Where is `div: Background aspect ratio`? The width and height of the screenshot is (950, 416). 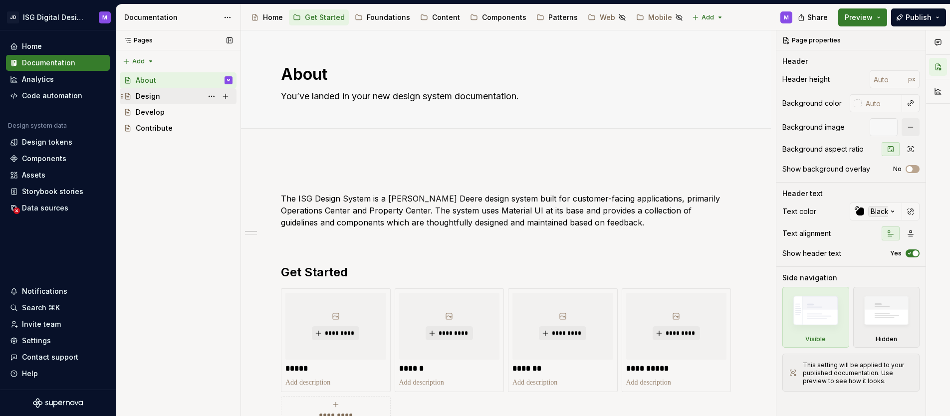
div: Background aspect ratio is located at coordinates (823, 149).